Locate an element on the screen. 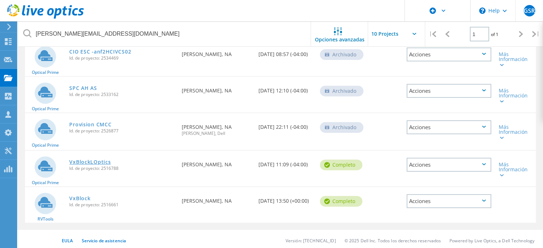 Image resolution: width=543 pixels, height=248 pixels. span: RVTools is located at coordinates (45, 219).